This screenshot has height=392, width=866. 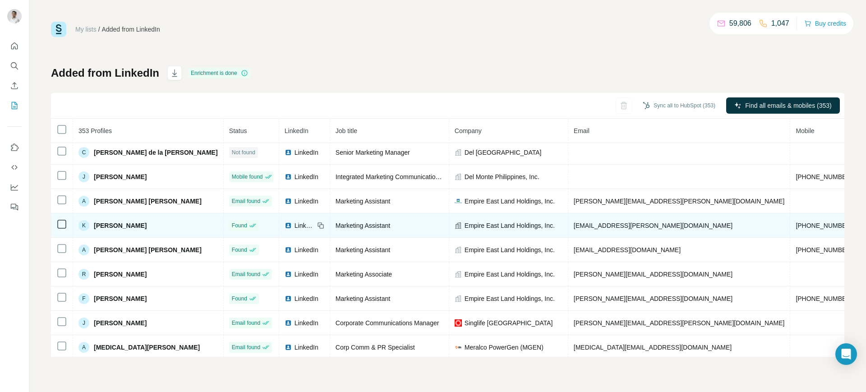 What do you see at coordinates (740, 23) in the screenshot?
I see `p: 59,806` at bounding box center [740, 23].